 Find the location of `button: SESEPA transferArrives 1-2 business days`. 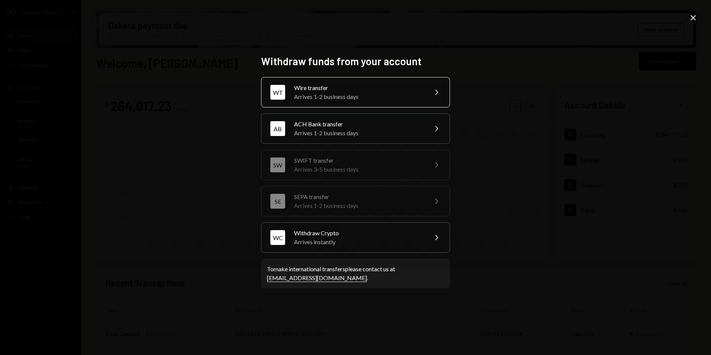

button: SESEPA transferArrives 1-2 business days is located at coordinates (355, 201).